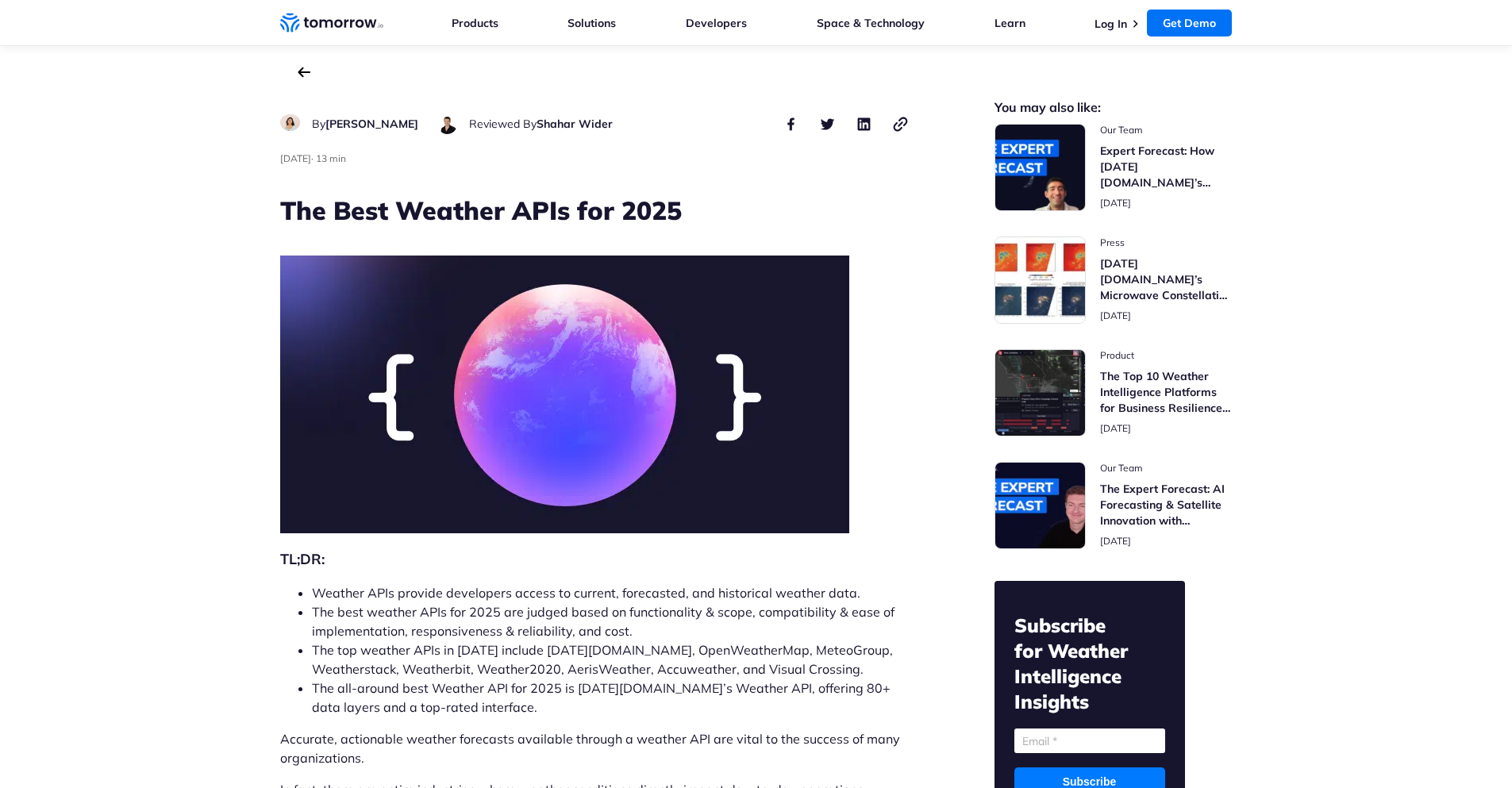 The image size is (1512, 788). I want to click on span: Reviewed By, so click(503, 123).